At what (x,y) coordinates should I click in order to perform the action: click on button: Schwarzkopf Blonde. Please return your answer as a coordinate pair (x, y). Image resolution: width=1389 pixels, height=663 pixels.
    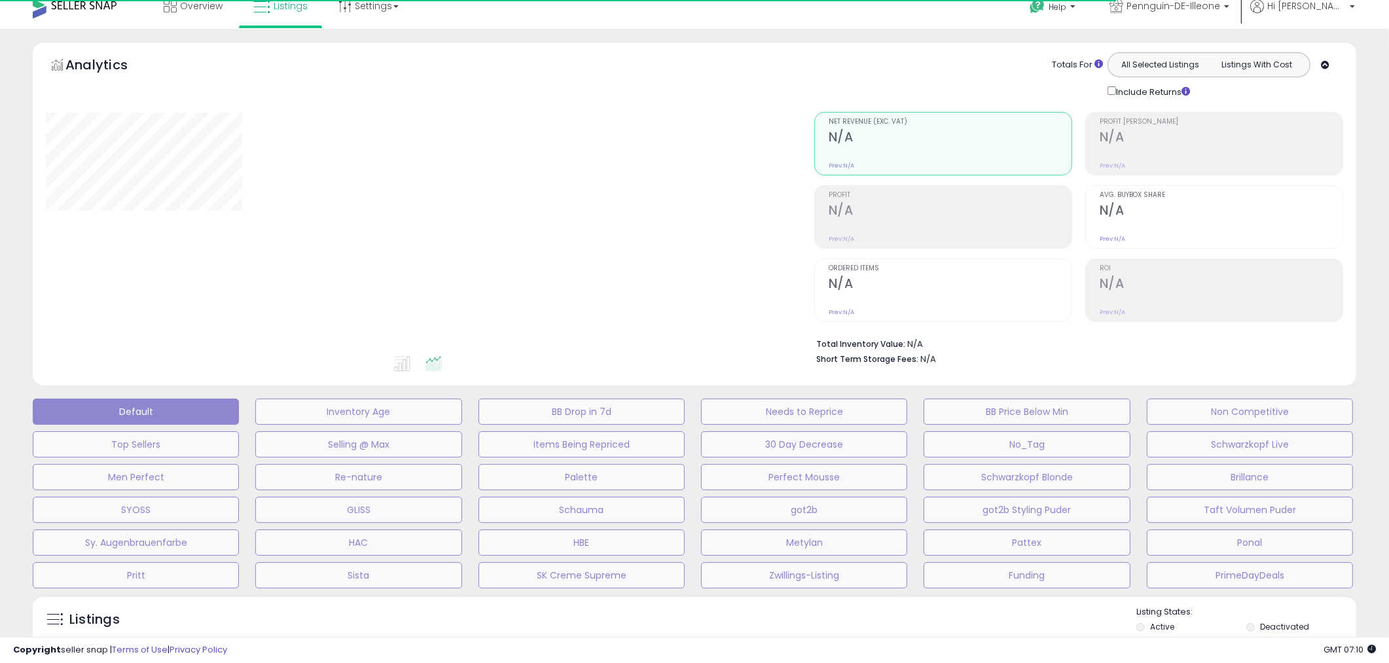
    Looking at the image, I should click on (1026, 477).